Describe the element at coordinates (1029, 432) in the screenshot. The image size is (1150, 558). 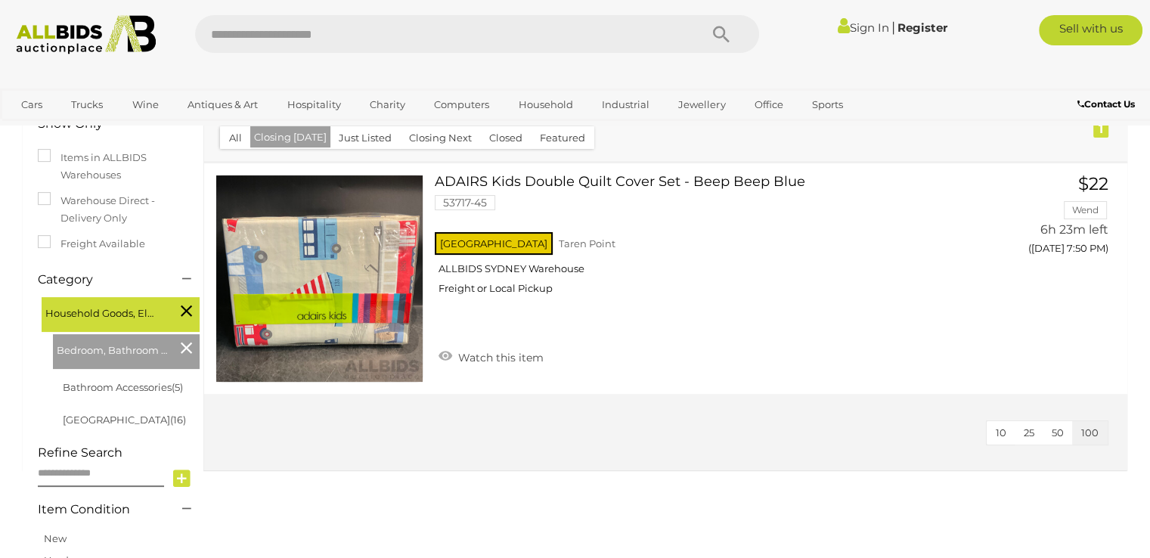
I see `span: 25` at that location.